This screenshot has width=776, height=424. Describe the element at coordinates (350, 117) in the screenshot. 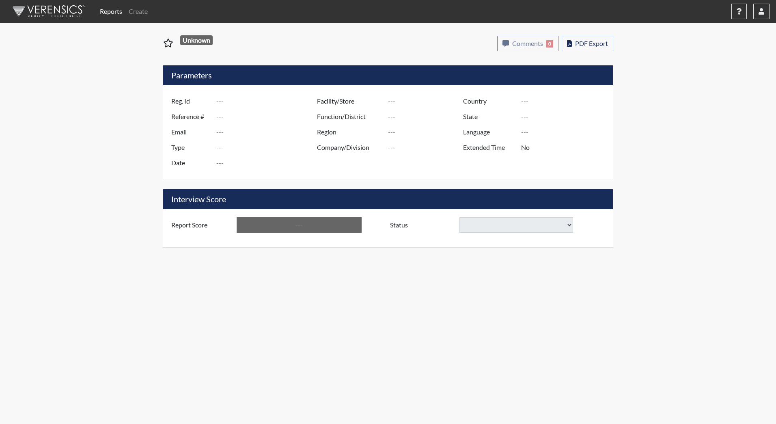

I see `label: Function/District` at that location.